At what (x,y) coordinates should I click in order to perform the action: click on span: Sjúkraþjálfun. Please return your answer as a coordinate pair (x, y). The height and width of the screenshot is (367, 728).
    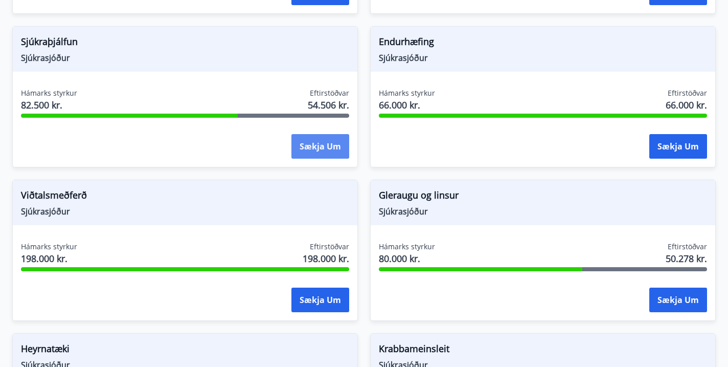
    Looking at the image, I should click on (185, 43).